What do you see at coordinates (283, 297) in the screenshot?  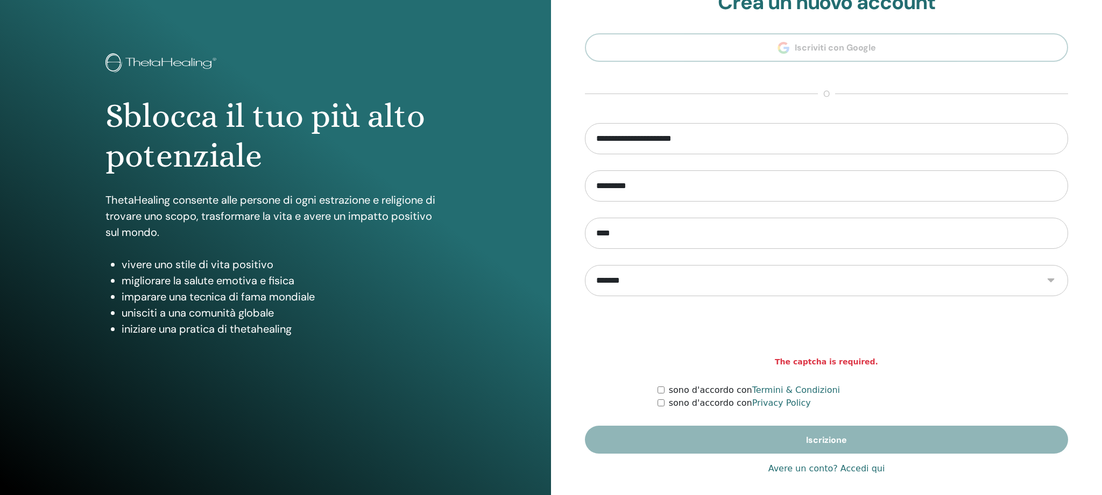 I see `li: imparare una tecnica di fama mondiale` at bounding box center [283, 297].